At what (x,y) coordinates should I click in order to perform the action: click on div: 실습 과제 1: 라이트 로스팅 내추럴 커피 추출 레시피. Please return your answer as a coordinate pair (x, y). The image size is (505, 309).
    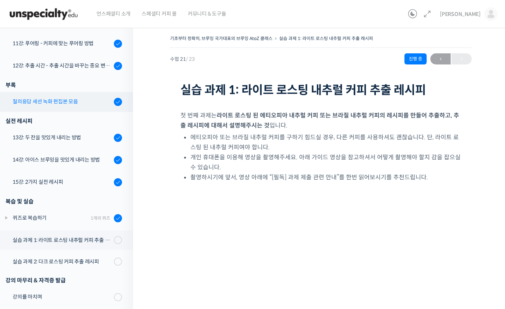
    Looking at the image, I should click on (62, 240).